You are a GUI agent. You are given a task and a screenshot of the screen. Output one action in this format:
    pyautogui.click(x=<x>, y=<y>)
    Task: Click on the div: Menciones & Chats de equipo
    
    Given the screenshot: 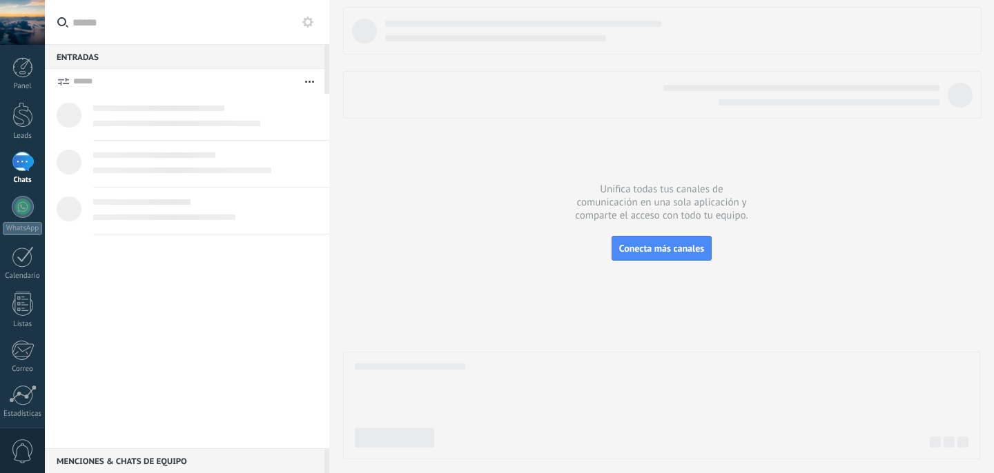 What is the action you would take?
    pyautogui.click(x=184, y=461)
    